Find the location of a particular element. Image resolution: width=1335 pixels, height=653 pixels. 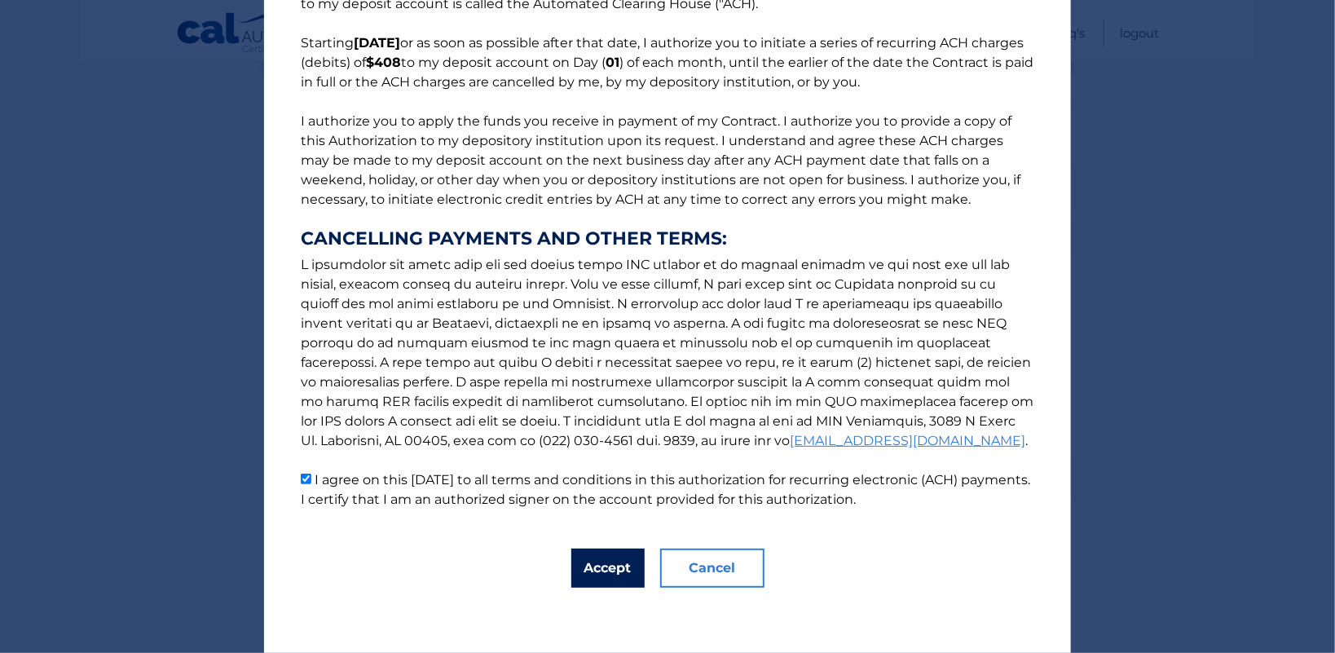

strong: CANCELLING PAYMENTS AND OTHER TERMS: is located at coordinates (667, 239).